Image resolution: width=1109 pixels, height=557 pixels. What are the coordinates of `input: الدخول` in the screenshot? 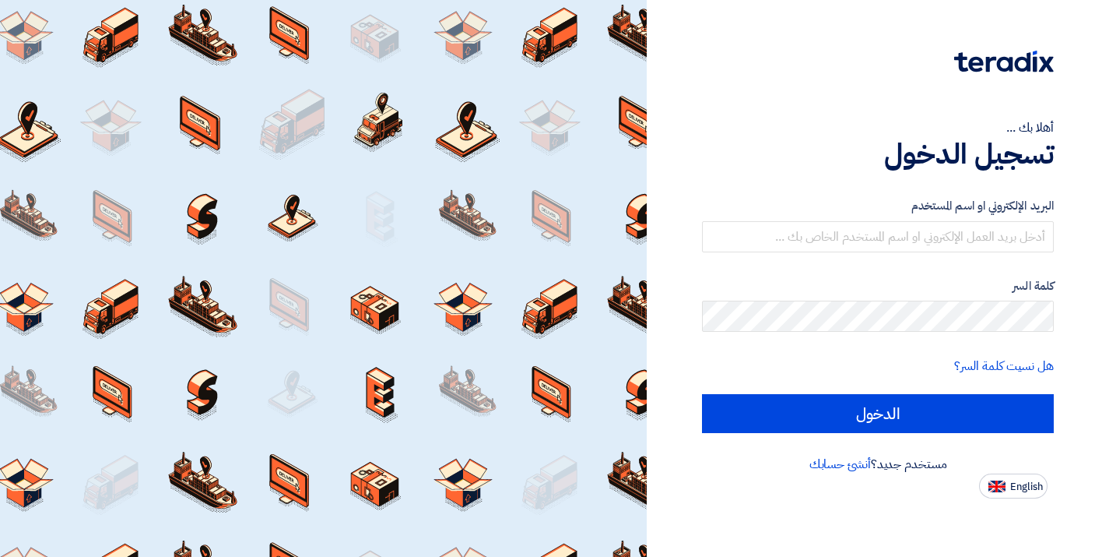 It's located at (878, 413).